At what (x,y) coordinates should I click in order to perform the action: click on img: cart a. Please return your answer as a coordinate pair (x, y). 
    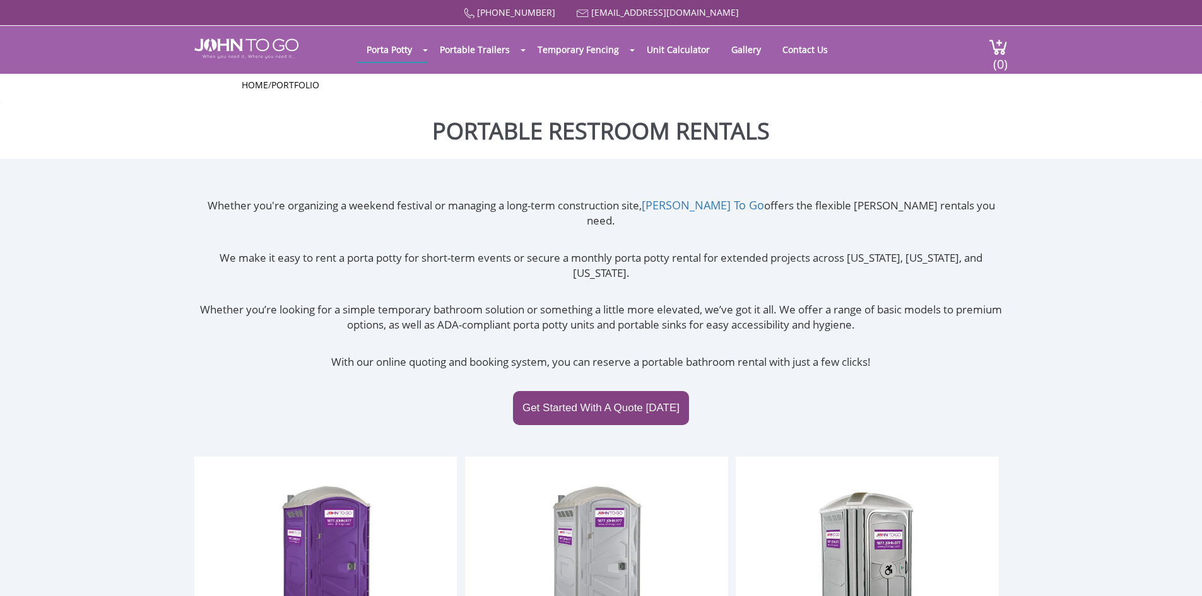
    Looking at the image, I should click on (998, 47).